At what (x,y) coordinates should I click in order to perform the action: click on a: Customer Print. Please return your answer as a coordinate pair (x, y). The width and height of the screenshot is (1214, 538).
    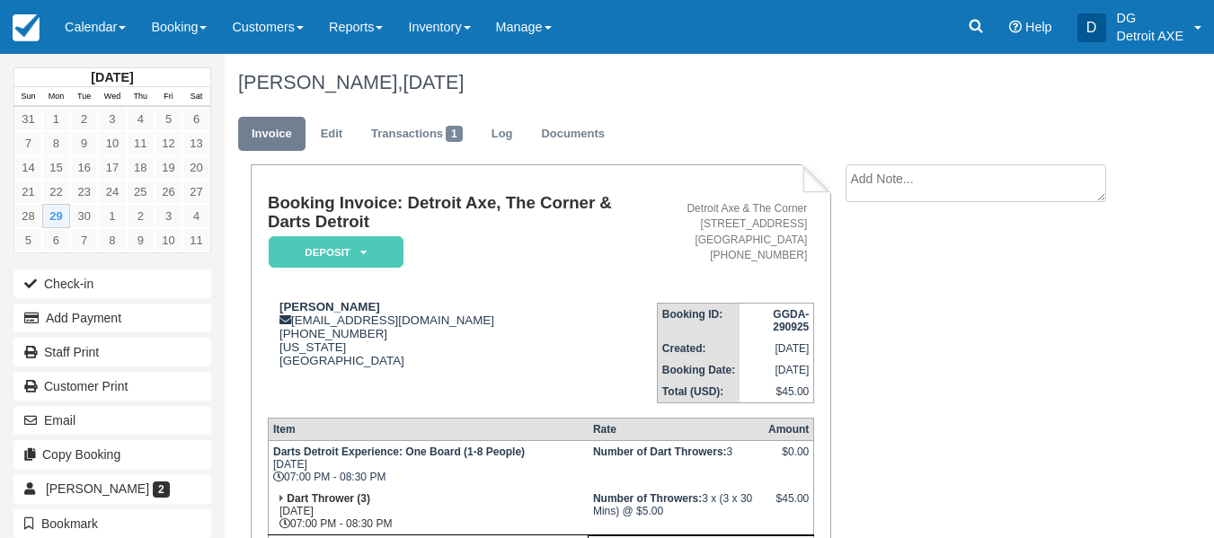
    Looking at the image, I should click on (112, 386).